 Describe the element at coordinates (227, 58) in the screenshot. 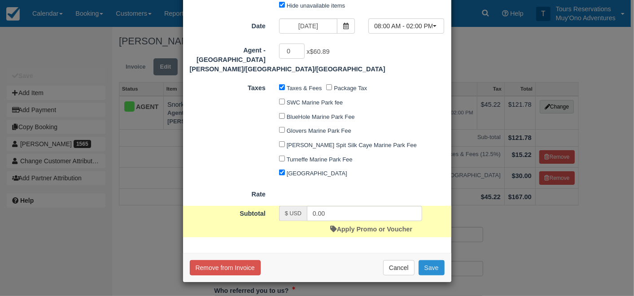

I see `label: Agent - San Pedro/Belize City/Caye Caulker` at that location.